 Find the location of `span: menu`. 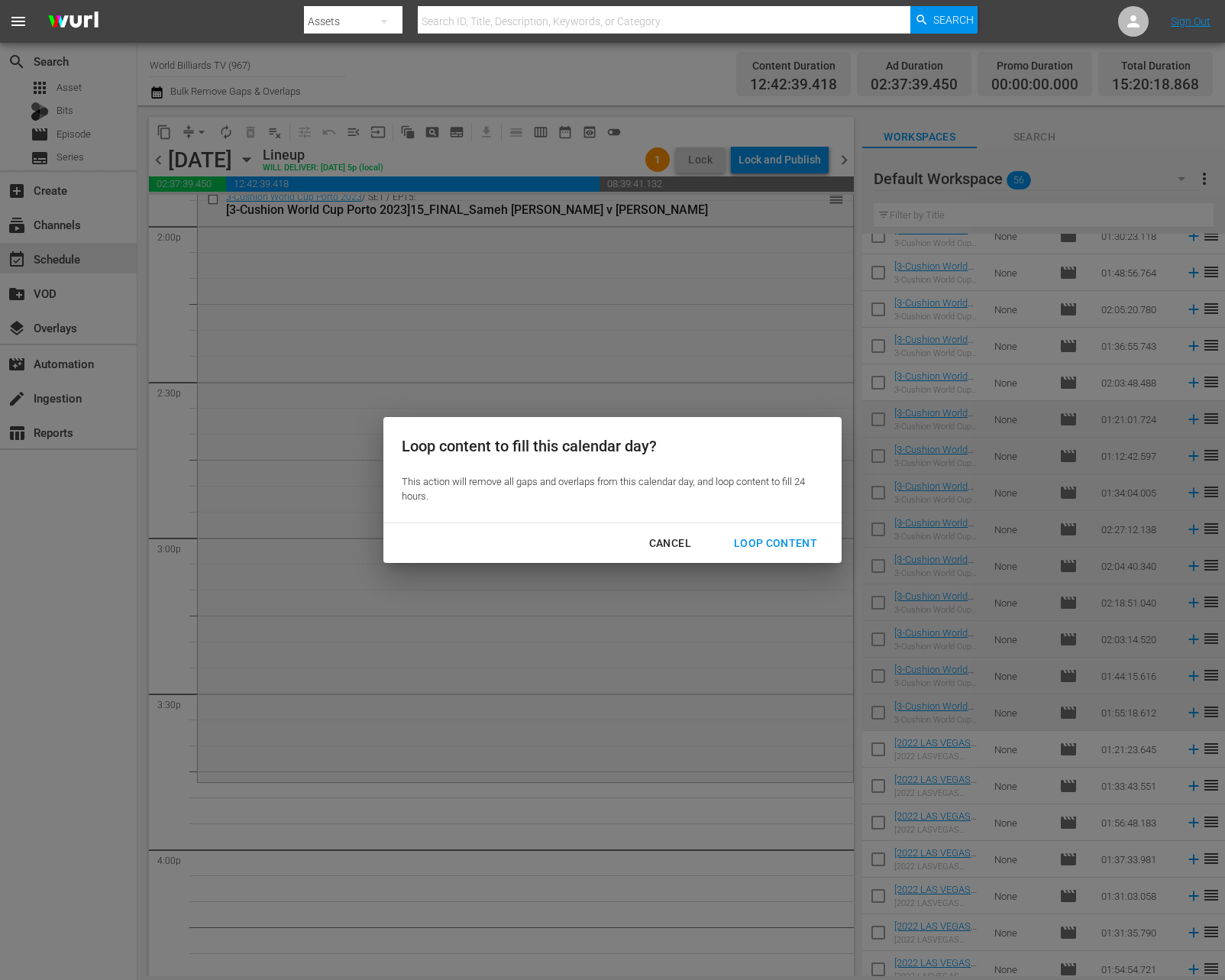

span: menu is located at coordinates (18, 21).